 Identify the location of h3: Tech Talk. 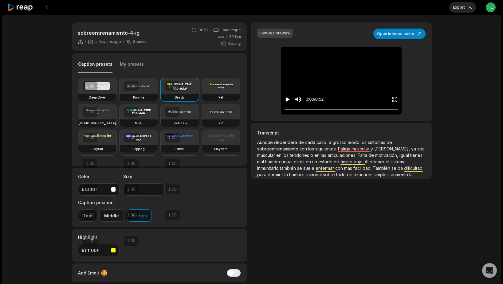
(180, 123).